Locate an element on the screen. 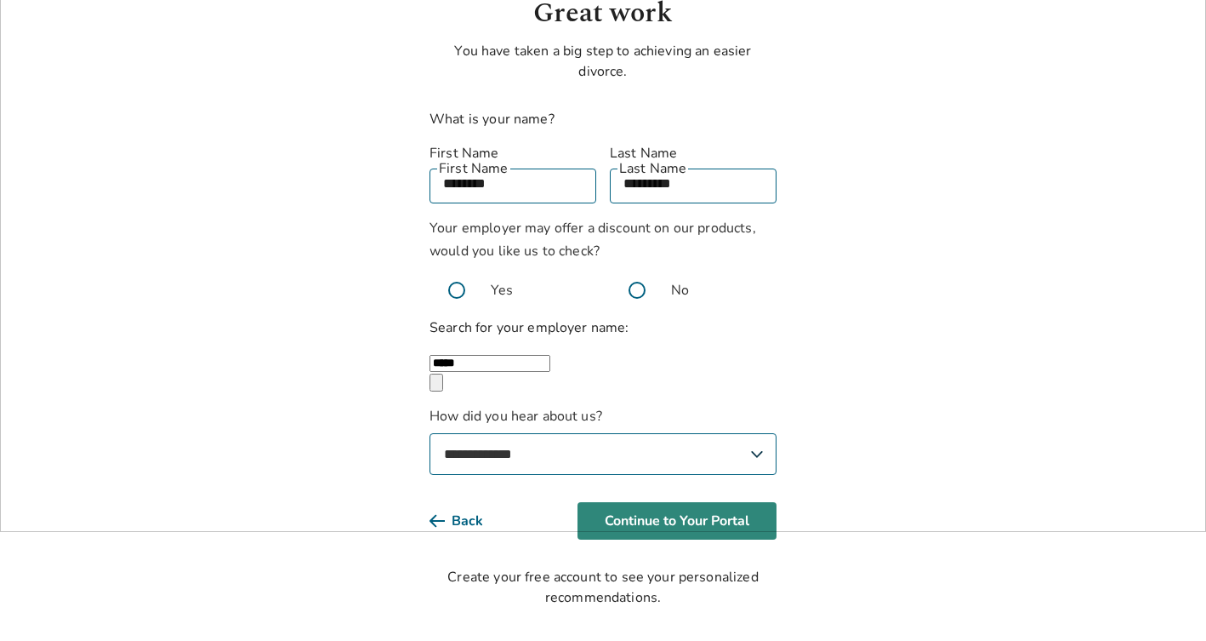 This screenshot has height=641, width=1206. p: You have taken a big step to achieving an easier divorce. is located at coordinates (603, 61).